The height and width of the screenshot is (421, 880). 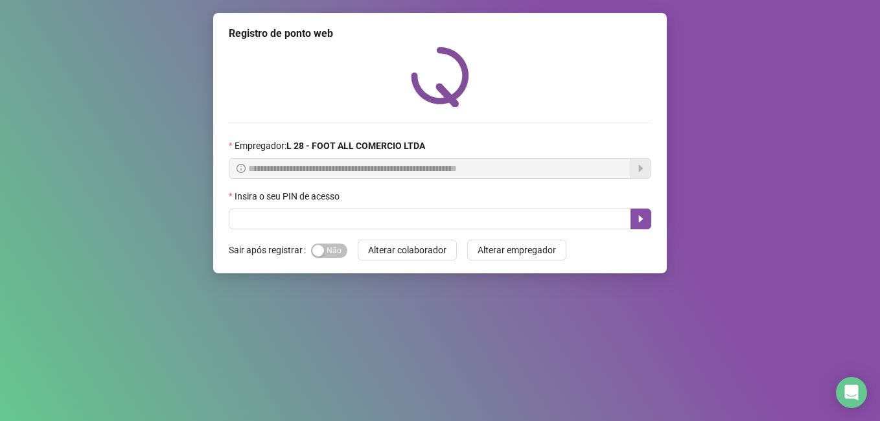 I want to click on label: Sair após registrar, so click(x=270, y=250).